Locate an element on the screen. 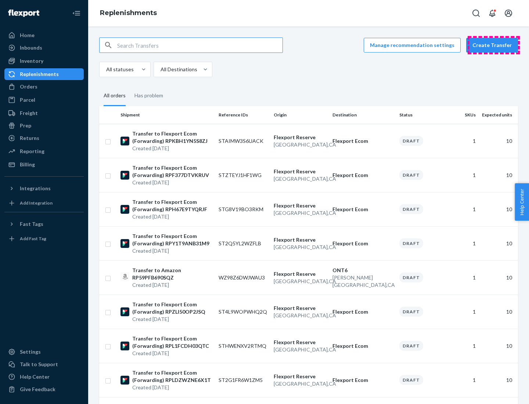  a: Billing is located at coordinates (44, 165).